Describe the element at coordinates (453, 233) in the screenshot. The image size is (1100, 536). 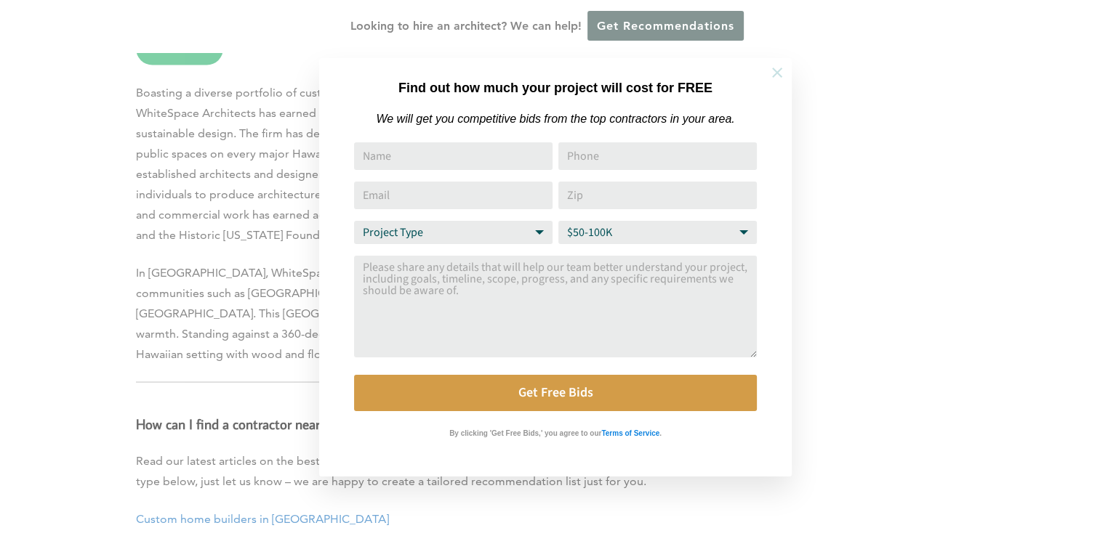
I see `select: Project Type` at that location.